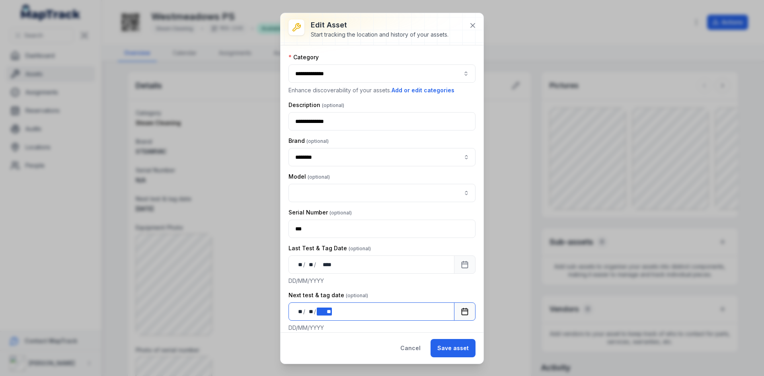 Image resolution: width=764 pixels, height=376 pixels. I want to click on button: Save asset, so click(453, 348).